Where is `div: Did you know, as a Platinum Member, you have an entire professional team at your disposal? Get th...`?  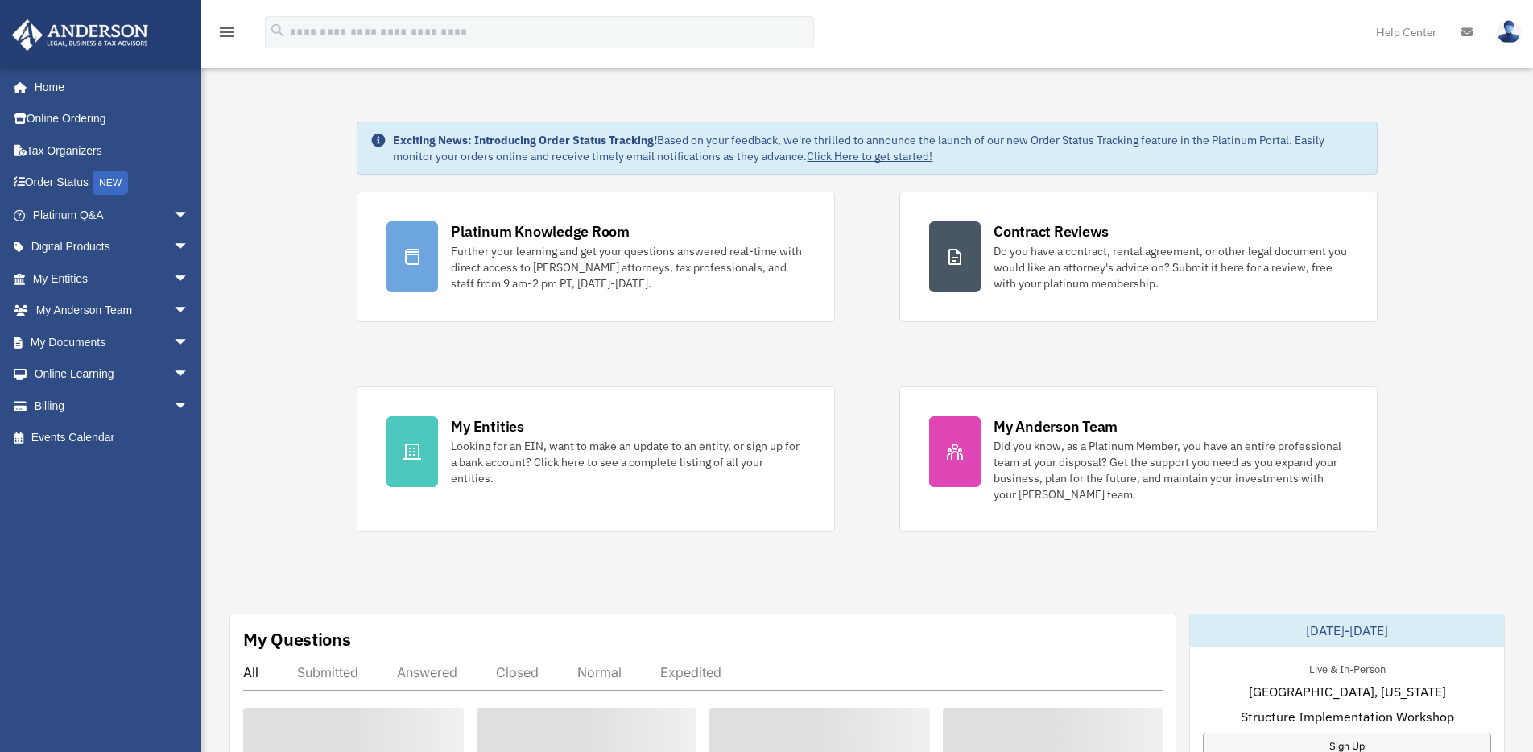
div: Did you know, as a Platinum Member, you have an entire professional team at your disposal? Get th... is located at coordinates (1171, 470).